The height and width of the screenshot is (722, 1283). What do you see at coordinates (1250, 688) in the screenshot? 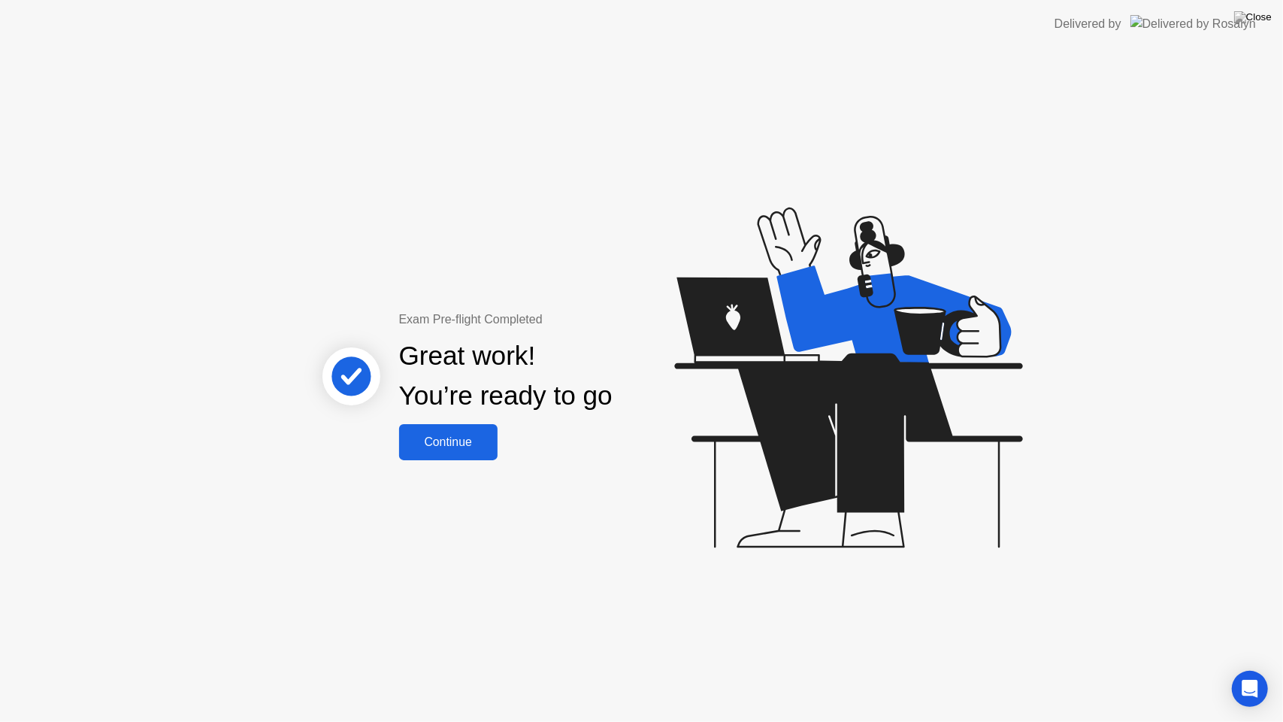
I see `div: Open Intercom Messenger` at bounding box center [1250, 688].